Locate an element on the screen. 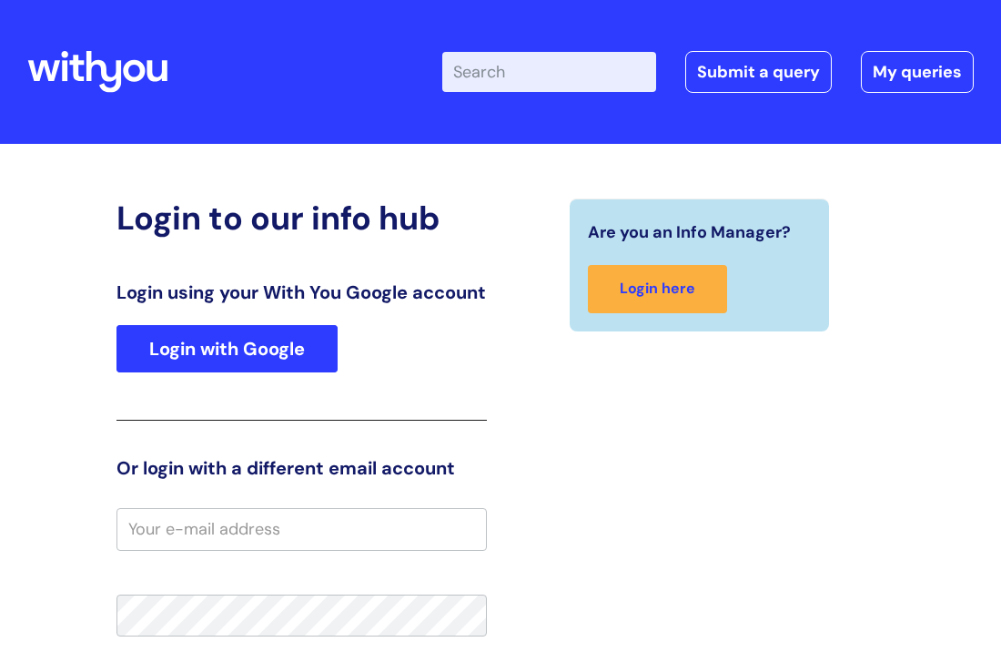 The height and width of the screenshot is (652, 1001). input: Search is located at coordinates (549, 72).